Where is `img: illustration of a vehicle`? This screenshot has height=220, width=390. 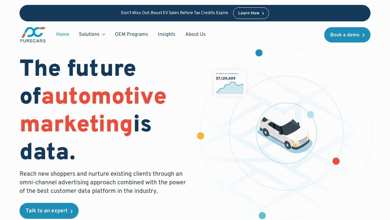
img: illustration of a vehicle is located at coordinates (285, 131).